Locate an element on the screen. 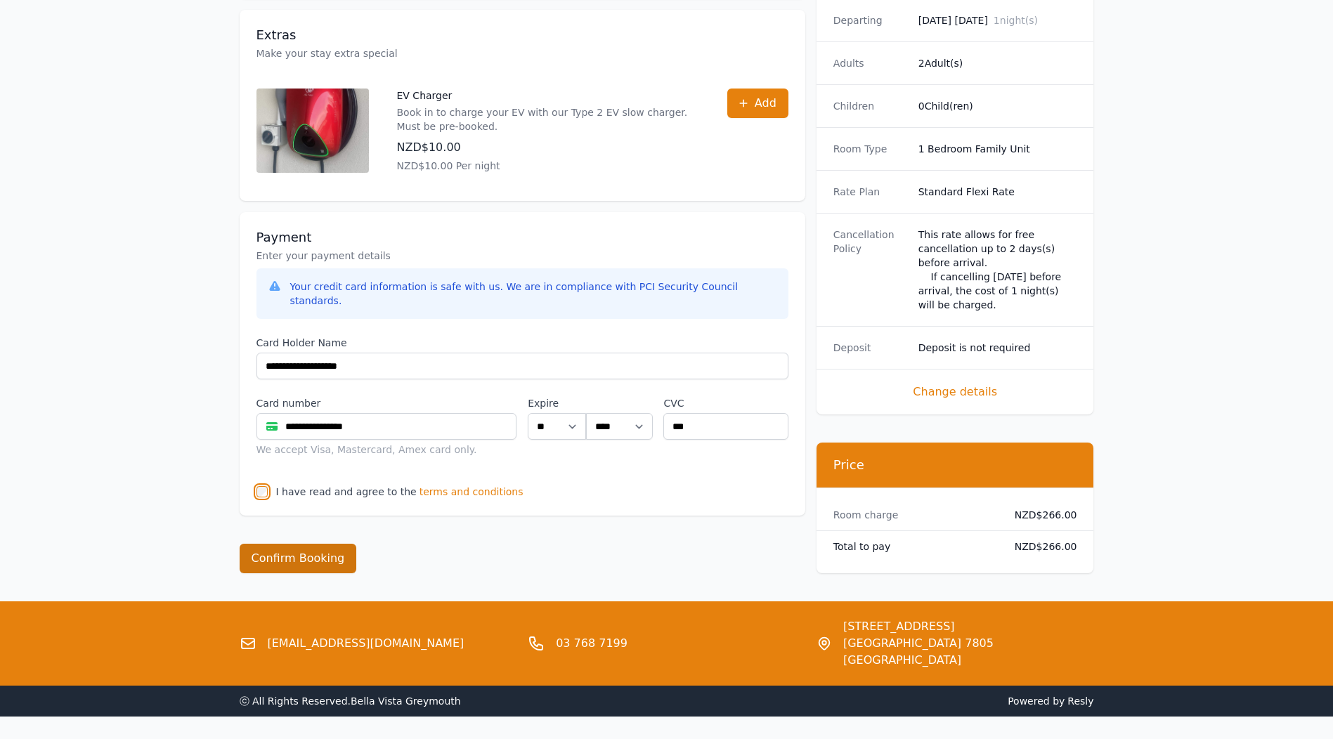 This screenshot has width=1333, height=739. label: Card number is located at coordinates (386, 403).